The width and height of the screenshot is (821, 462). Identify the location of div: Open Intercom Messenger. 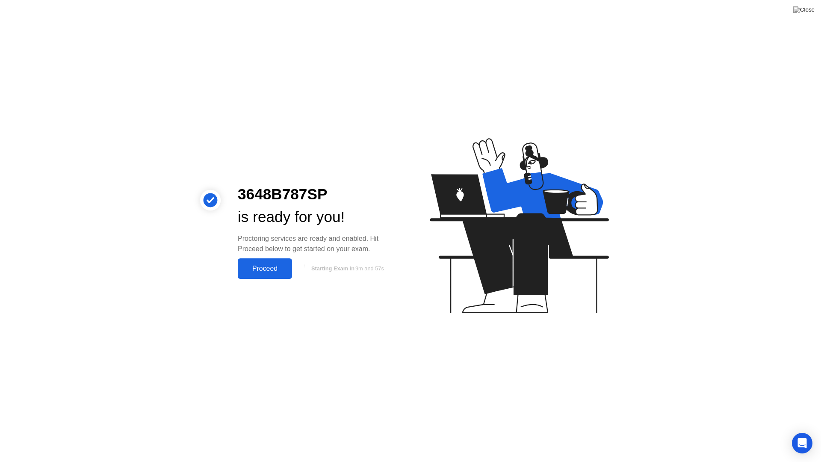
(802, 443).